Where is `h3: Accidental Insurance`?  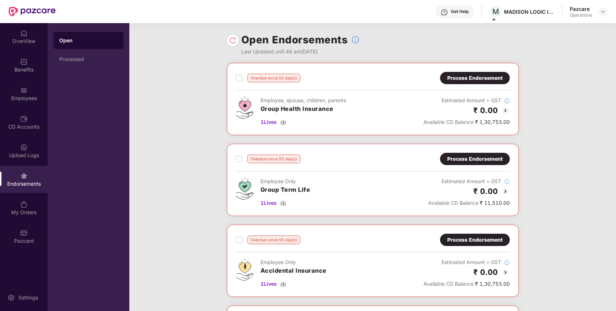
h3: Accidental Insurance is located at coordinates (293, 271).